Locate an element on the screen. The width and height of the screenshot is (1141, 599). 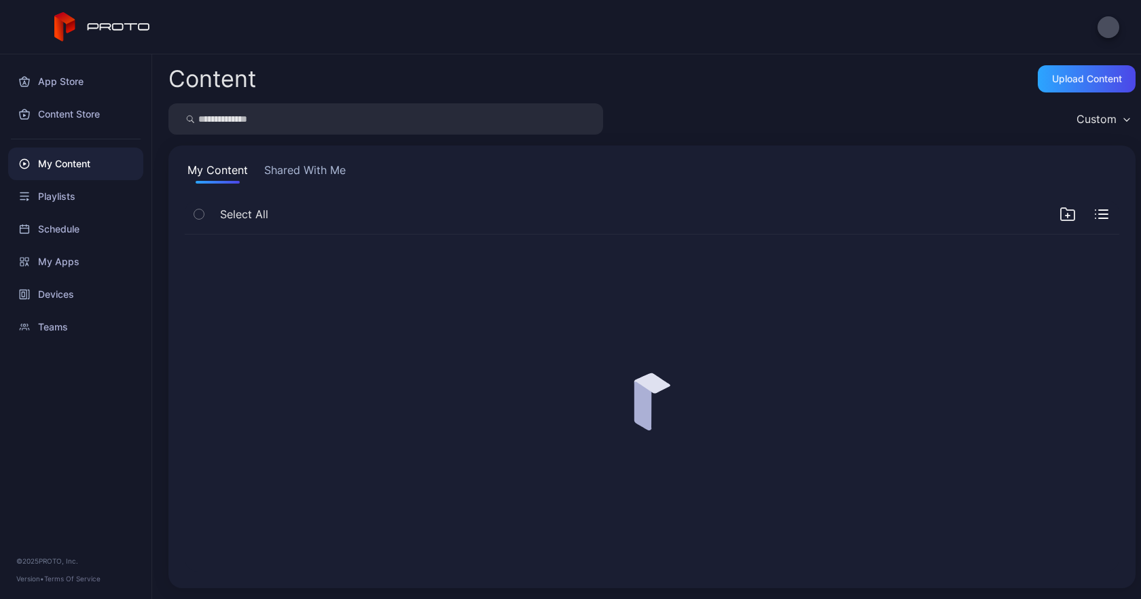
div: Schedule is located at coordinates (75, 229).